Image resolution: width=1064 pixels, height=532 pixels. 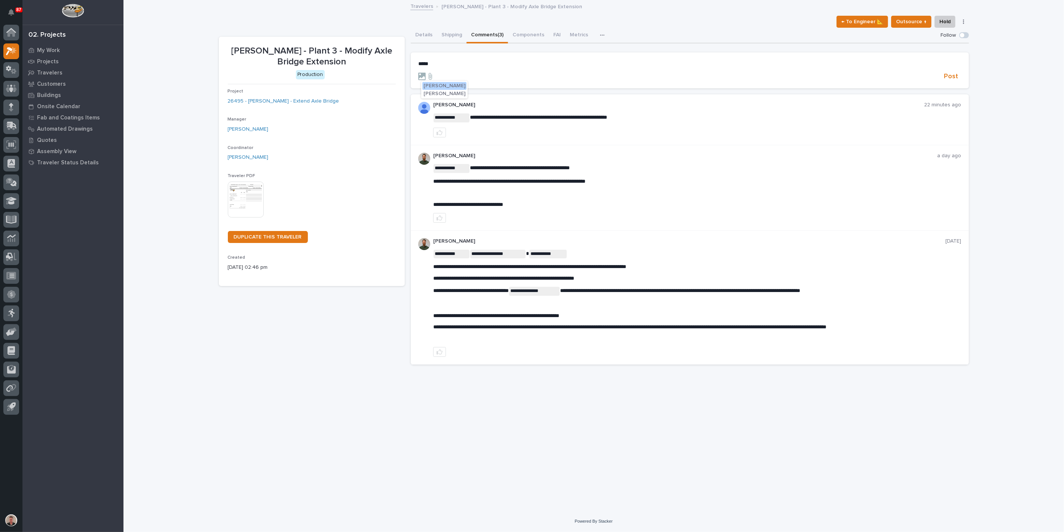 What do you see at coordinates (424, 108) in the screenshot?
I see `img: AOh14GjpcA6ydKGAvwfezp8OhN30Q3_1BHk5lQOeczEvCIoEuGETHm2tT-JUDAHyqffuBe4ae2BInEDZwLlH3tcCd_oYlV_i4...` at bounding box center [424, 108].